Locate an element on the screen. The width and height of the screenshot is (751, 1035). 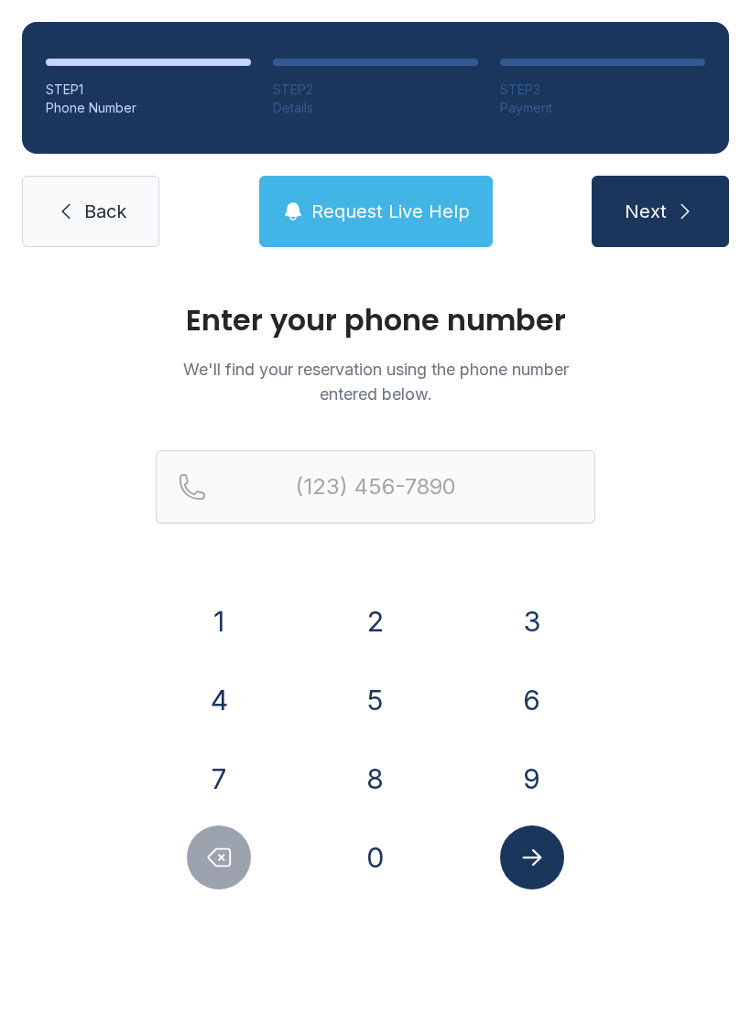
p: We'll find your reservation using the phone number entered below. is located at coordinates (375, 382).